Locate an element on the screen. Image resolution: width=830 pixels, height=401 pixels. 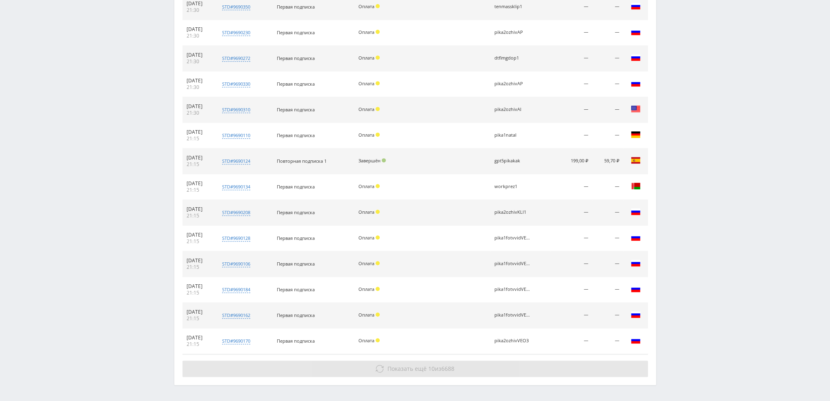
span: 10 is located at coordinates (431, 368).